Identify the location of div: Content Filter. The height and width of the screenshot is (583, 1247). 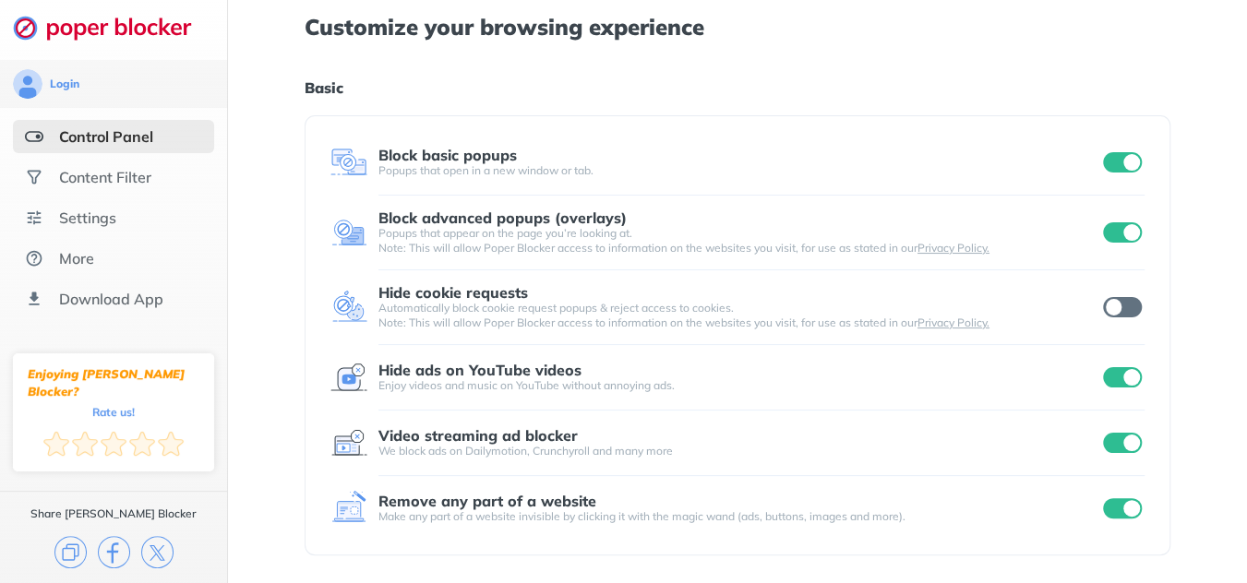
(105, 177).